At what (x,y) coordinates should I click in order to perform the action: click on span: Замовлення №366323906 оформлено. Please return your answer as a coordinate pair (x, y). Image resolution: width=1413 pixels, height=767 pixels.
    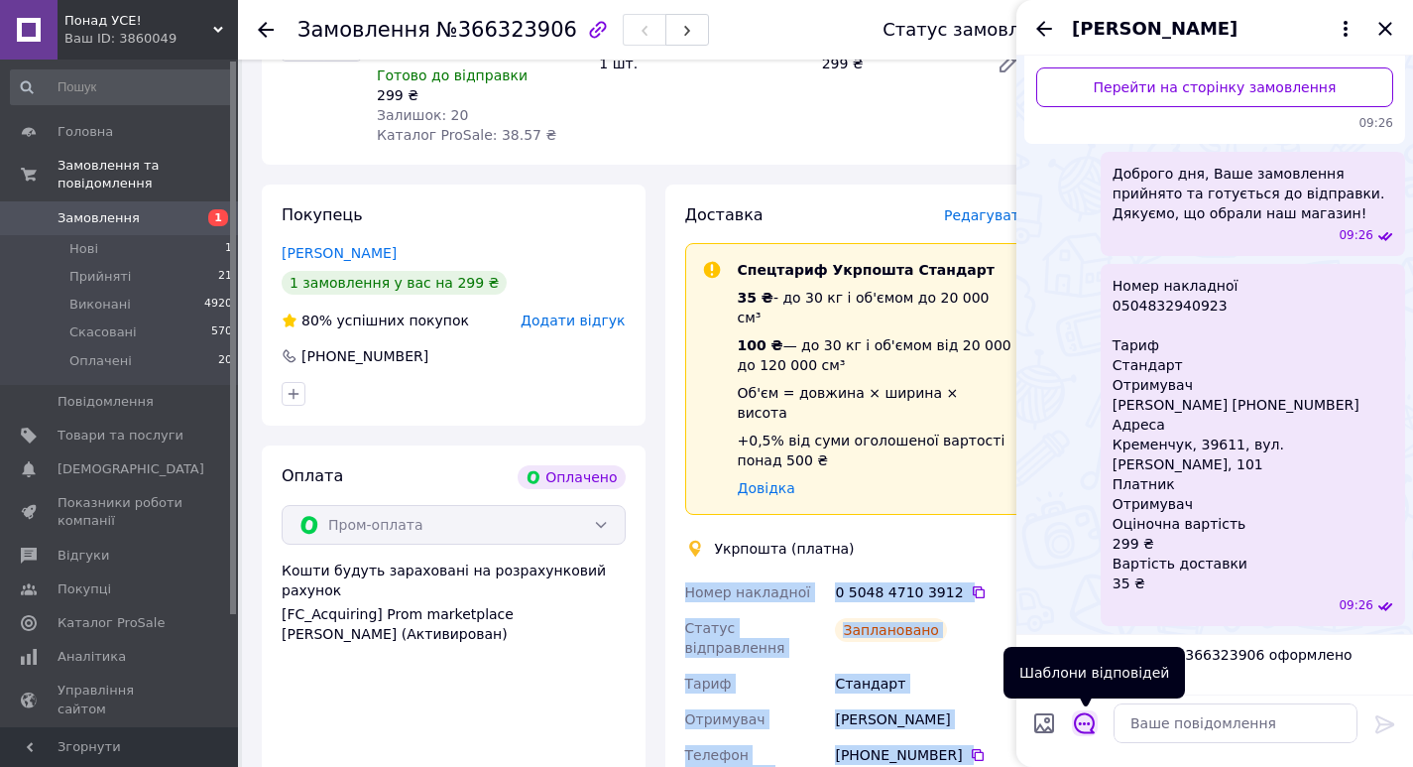
    Looking at the image, I should click on (1240, 655).